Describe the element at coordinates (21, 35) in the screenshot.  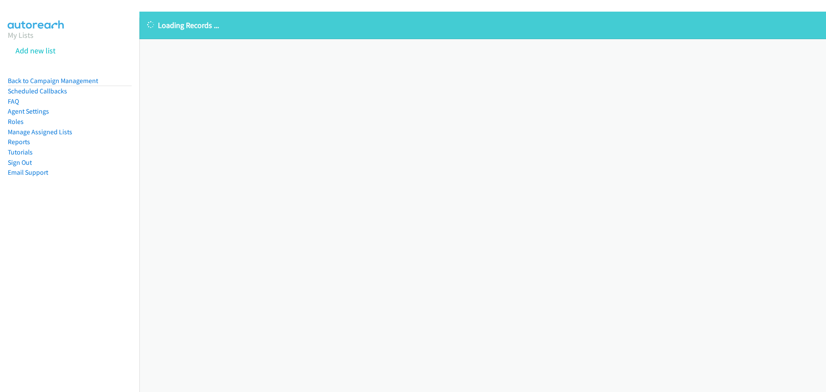
I see `a: My Lists` at that location.